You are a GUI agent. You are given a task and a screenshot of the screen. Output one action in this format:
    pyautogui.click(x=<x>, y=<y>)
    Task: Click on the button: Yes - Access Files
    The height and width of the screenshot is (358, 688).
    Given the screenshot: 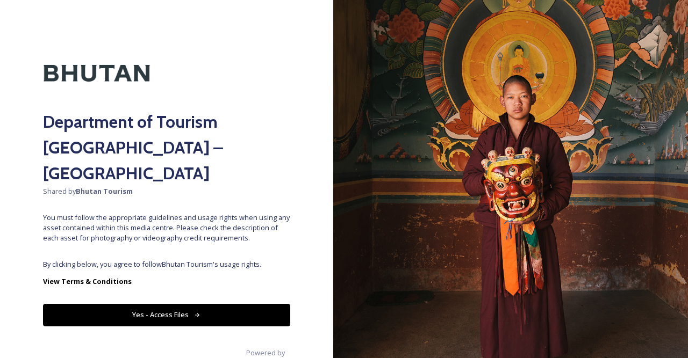 What is the action you would take?
    pyautogui.click(x=167, y=315)
    